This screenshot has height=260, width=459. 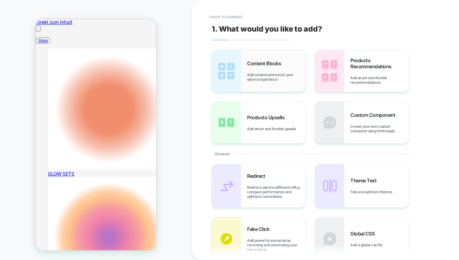 I want to click on span: Add smart and flexible recommendations, so click(x=380, y=80).